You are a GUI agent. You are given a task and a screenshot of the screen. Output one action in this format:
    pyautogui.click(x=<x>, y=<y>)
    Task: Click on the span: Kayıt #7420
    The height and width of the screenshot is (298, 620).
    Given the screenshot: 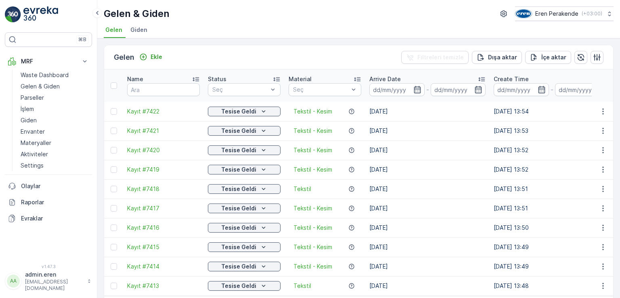 What is the action you would take?
    pyautogui.click(x=163, y=150)
    